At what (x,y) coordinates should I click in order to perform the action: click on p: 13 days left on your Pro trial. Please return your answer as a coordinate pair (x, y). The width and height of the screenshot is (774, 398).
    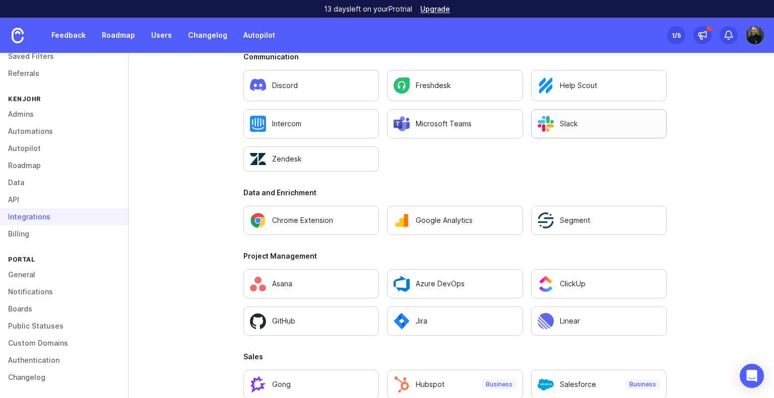
    Looking at the image, I should click on (368, 9).